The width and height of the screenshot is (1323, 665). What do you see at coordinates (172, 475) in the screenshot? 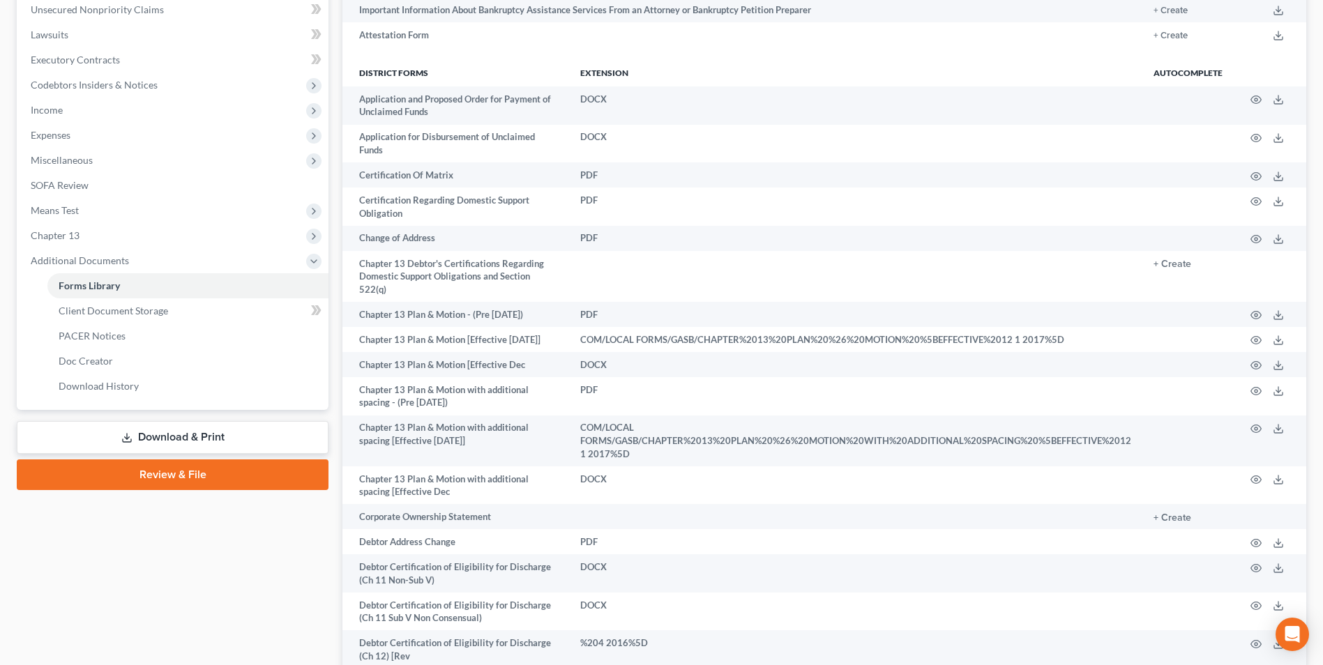
I see `a: Review & File` at bounding box center [172, 475].